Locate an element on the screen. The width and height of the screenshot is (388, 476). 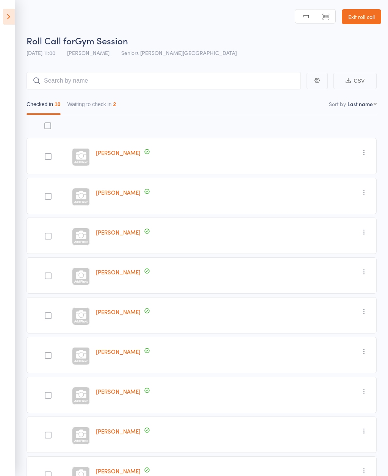
button: Waiting to check in2 is located at coordinates (92, 106).